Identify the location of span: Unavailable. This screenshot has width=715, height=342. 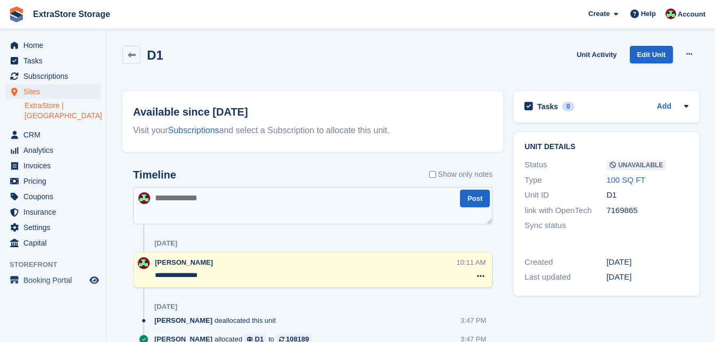
(637, 165).